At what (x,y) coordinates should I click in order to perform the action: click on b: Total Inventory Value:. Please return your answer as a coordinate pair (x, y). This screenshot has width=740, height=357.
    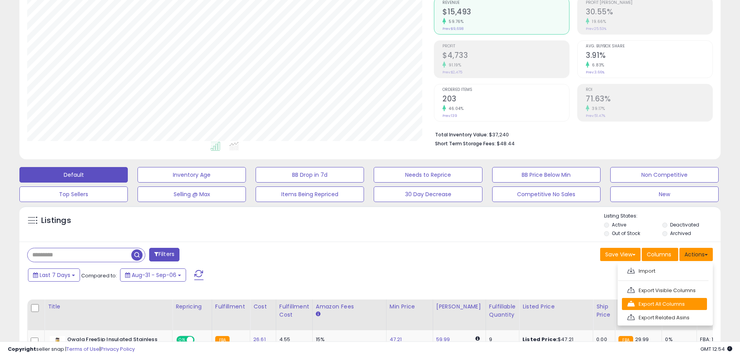
    Looking at the image, I should click on (462, 134).